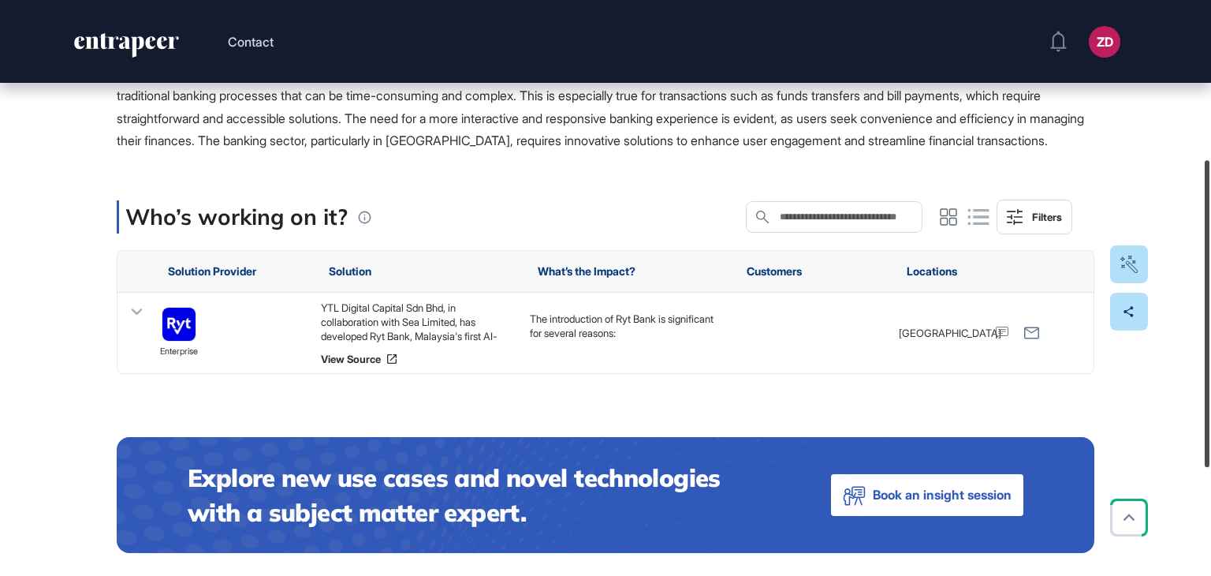  I want to click on div: ZD, so click(1105, 42).